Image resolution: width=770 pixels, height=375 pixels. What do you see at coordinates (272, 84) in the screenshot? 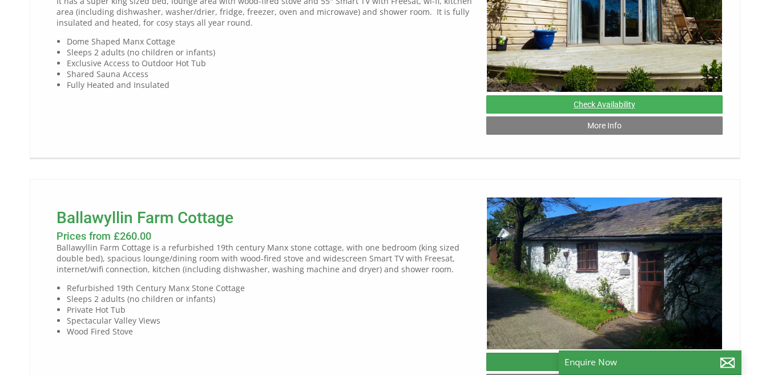
I see `li: Fully Heated and Insulated` at bounding box center [272, 84].